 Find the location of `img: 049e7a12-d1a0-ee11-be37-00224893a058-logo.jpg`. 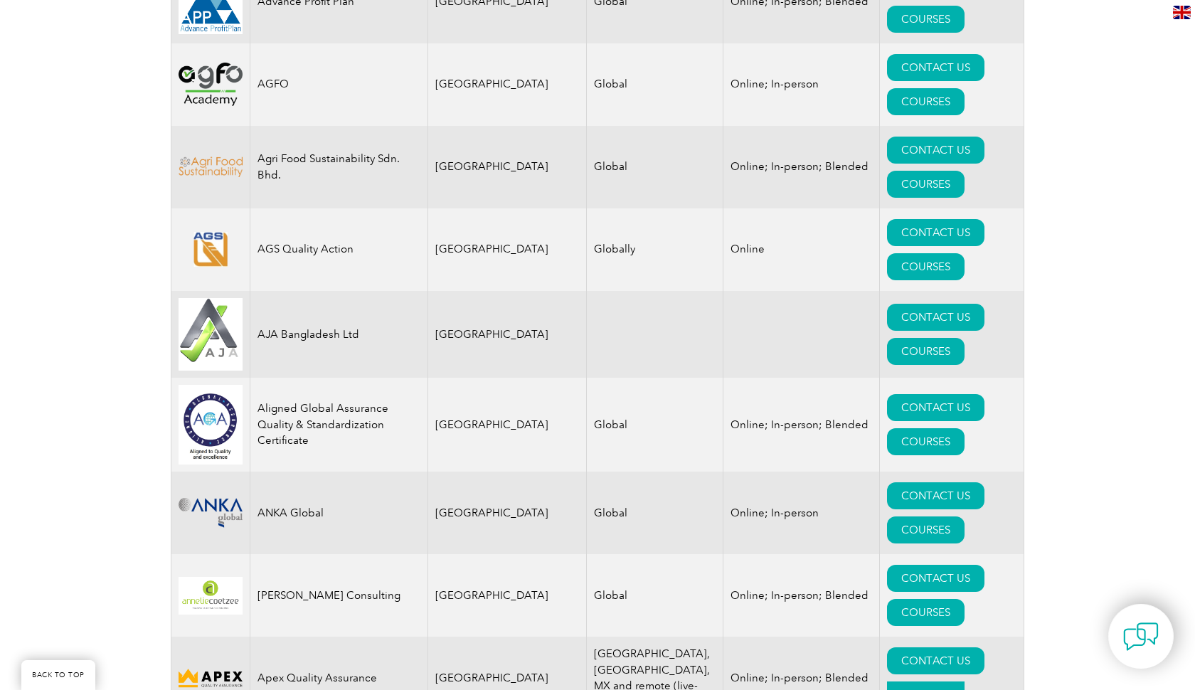

img: 049e7a12-d1a0-ee11-be37-00224893a058-logo.jpg is located at coordinates (211, 425).